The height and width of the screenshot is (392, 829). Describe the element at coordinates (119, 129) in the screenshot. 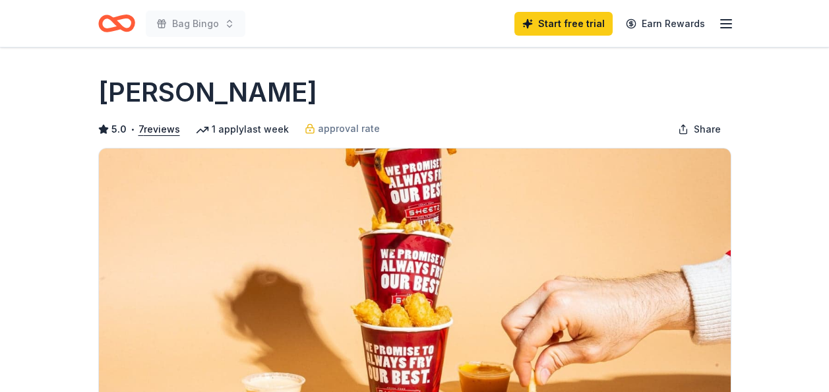

I see `span: 5.0` at that location.